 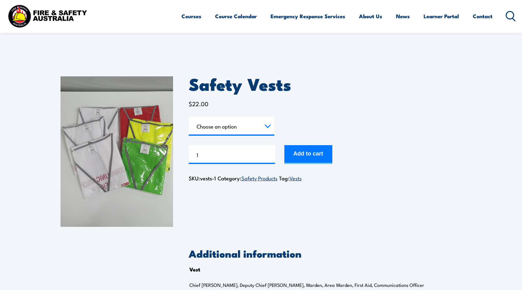 I want to click on span: Category:, so click(x=248, y=178).